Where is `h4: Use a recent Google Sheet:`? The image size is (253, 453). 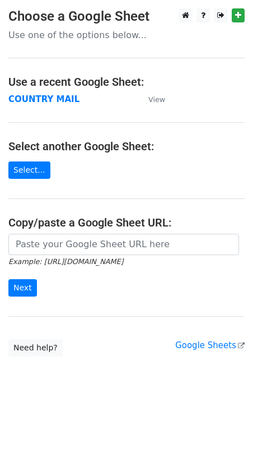
h4: Use a recent Google Sheet: is located at coordinates (127, 82).